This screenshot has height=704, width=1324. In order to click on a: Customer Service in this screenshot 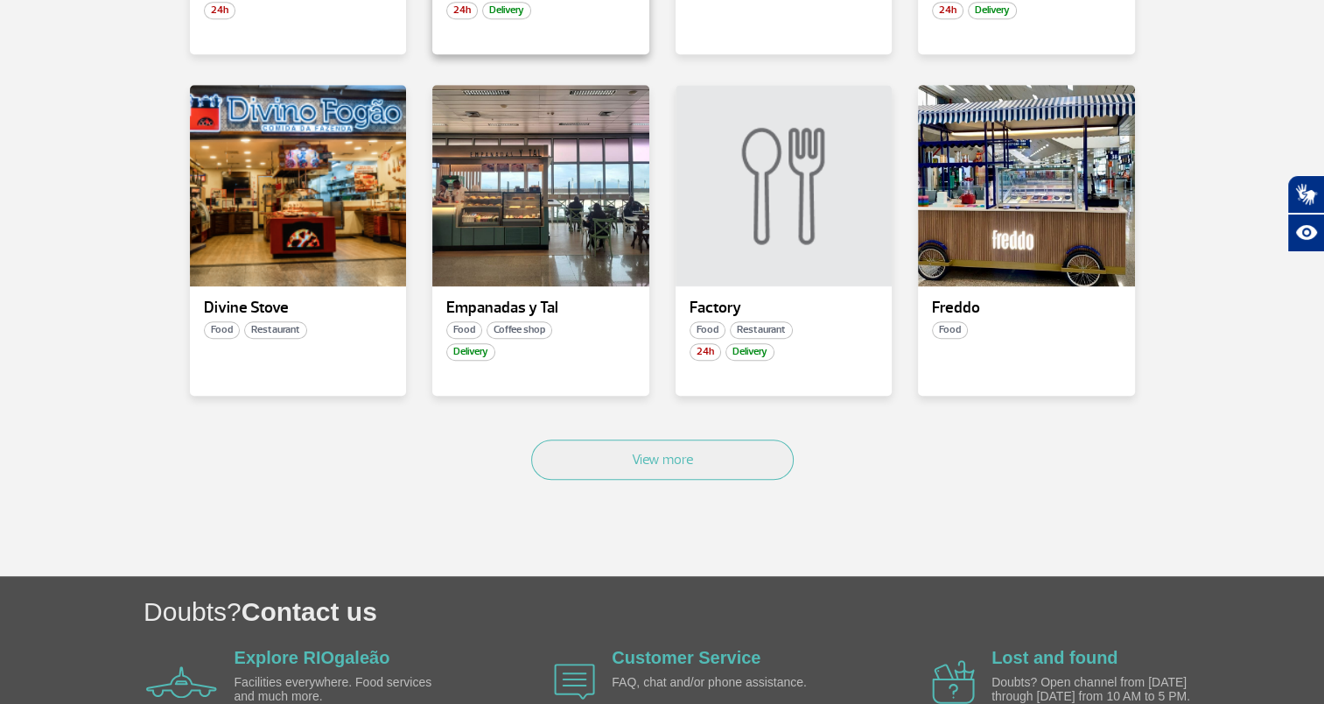, I will do `click(686, 657)`.